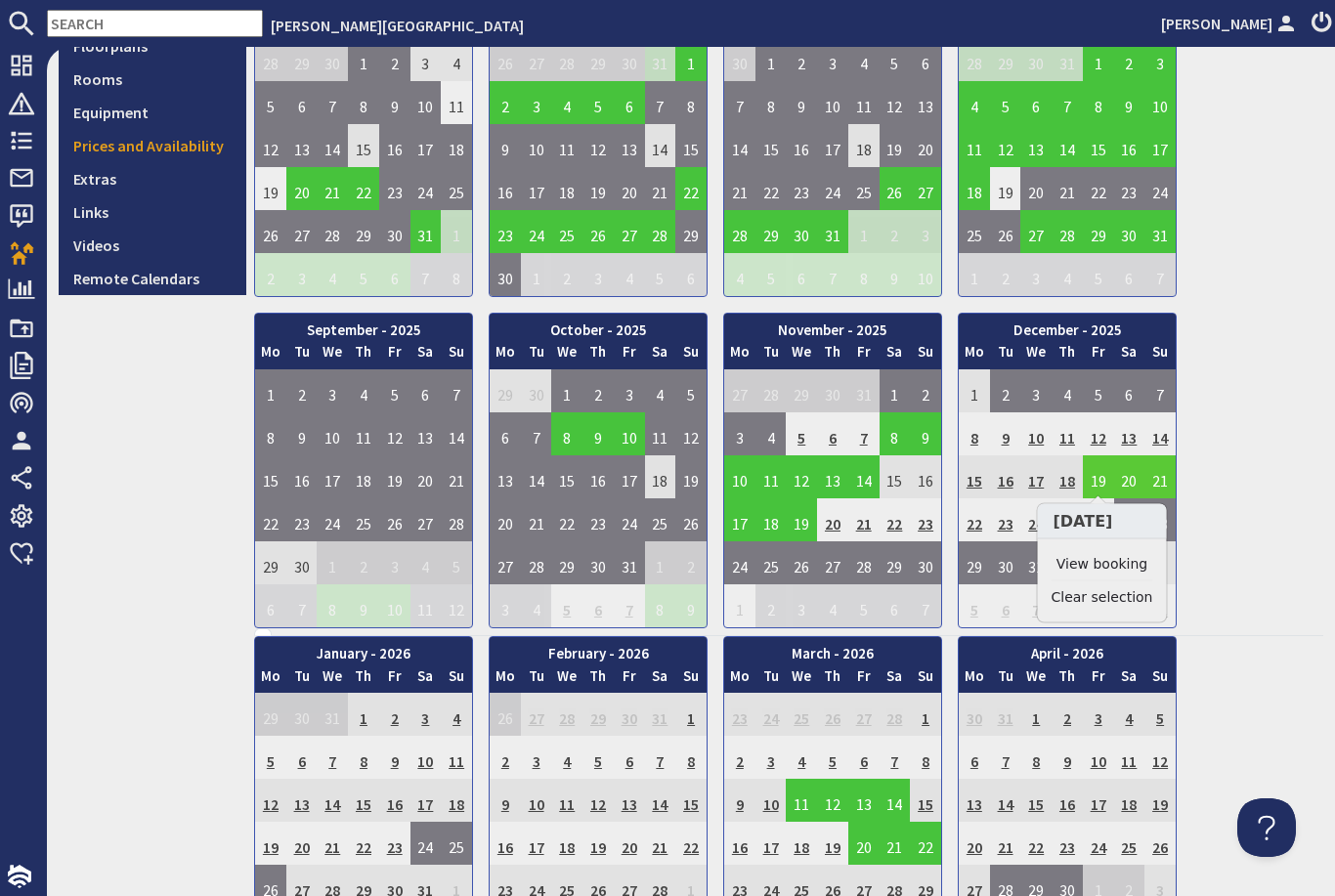 This screenshot has width=1335, height=896. What do you see at coordinates (660, 354) in the screenshot?
I see `th: Sa` at bounding box center [660, 354].